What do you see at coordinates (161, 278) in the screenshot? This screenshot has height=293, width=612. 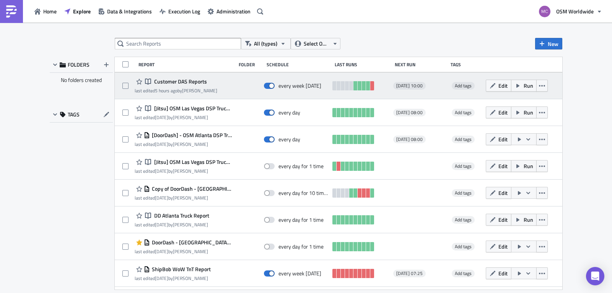 I see `time: 2025-06-24T11:52:30Z` at bounding box center [161, 278].